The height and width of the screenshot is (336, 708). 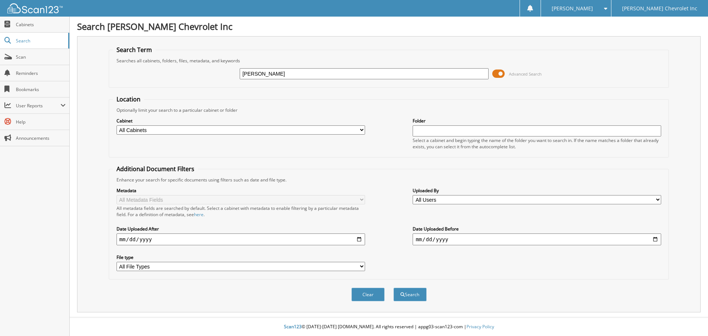 I want to click on img: scan123-logo-white.svg, so click(x=35, y=8).